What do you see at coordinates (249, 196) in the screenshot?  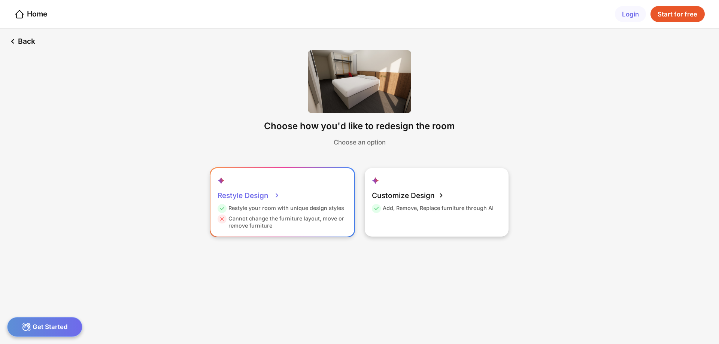 I see `div: Restyle Design` at bounding box center [249, 196].